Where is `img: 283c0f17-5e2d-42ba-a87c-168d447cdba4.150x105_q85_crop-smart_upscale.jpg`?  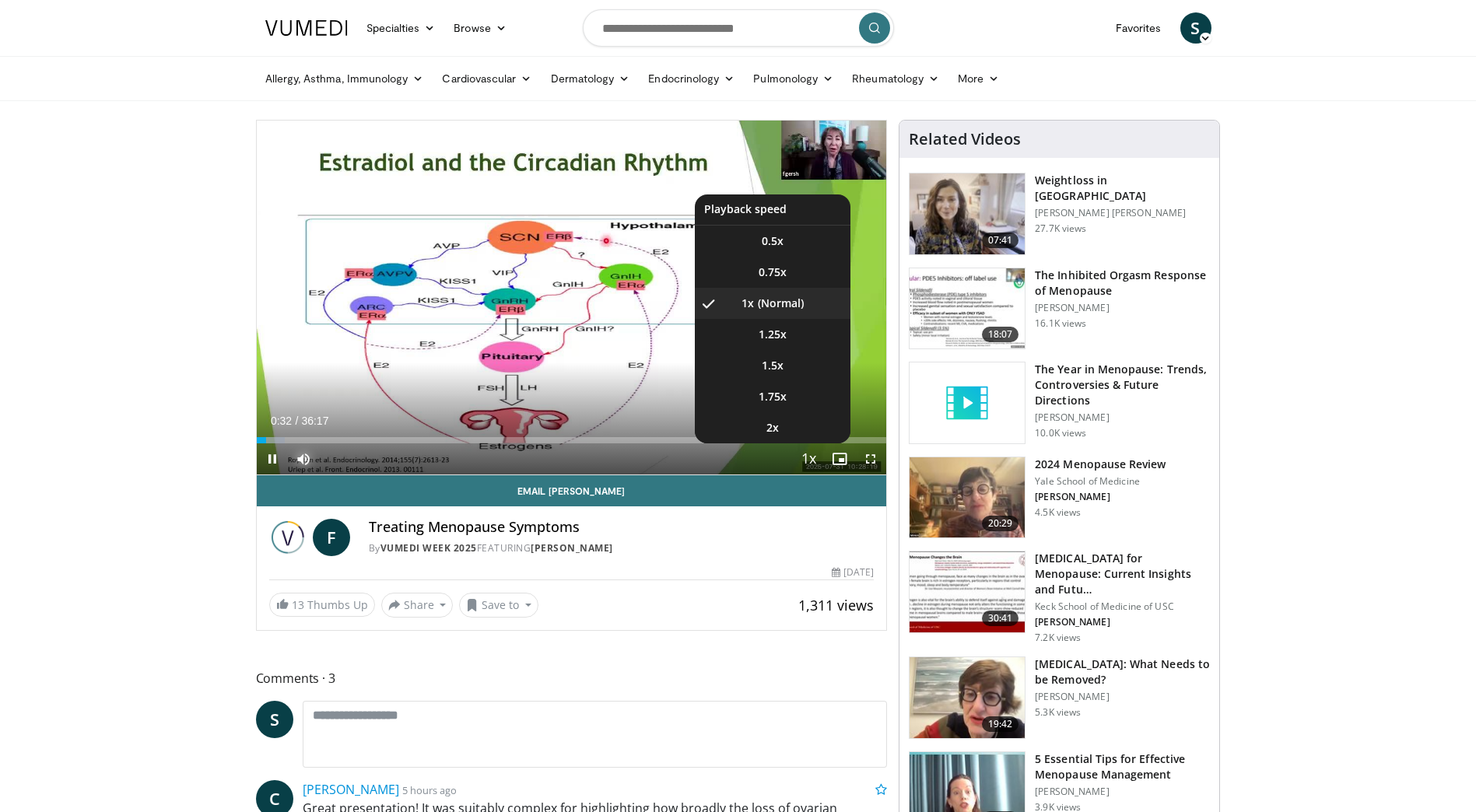 img: 283c0f17-5e2d-42ba-a87c-168d447cdba4.150x105_q85_crop-smart_upscale.jpg is located at coordinates (967, 309).